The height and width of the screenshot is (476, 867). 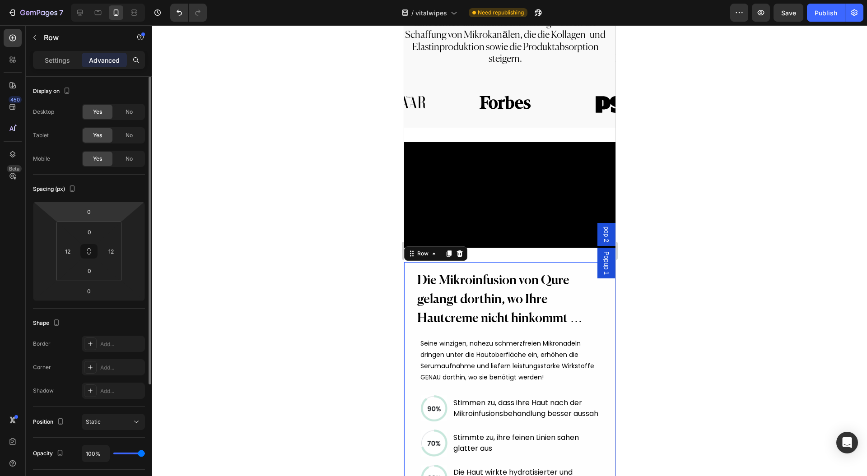 What do you see at coordinates (501, 13) in the screenshot?
I see `span: Need republishing` at bounding box center [501, 13].